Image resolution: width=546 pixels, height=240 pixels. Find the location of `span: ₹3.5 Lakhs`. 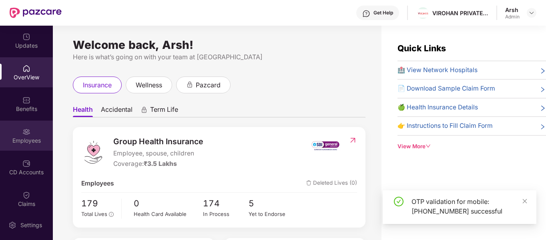

span: ₹3.5 Lakhs is located at coordinates (160, 163).